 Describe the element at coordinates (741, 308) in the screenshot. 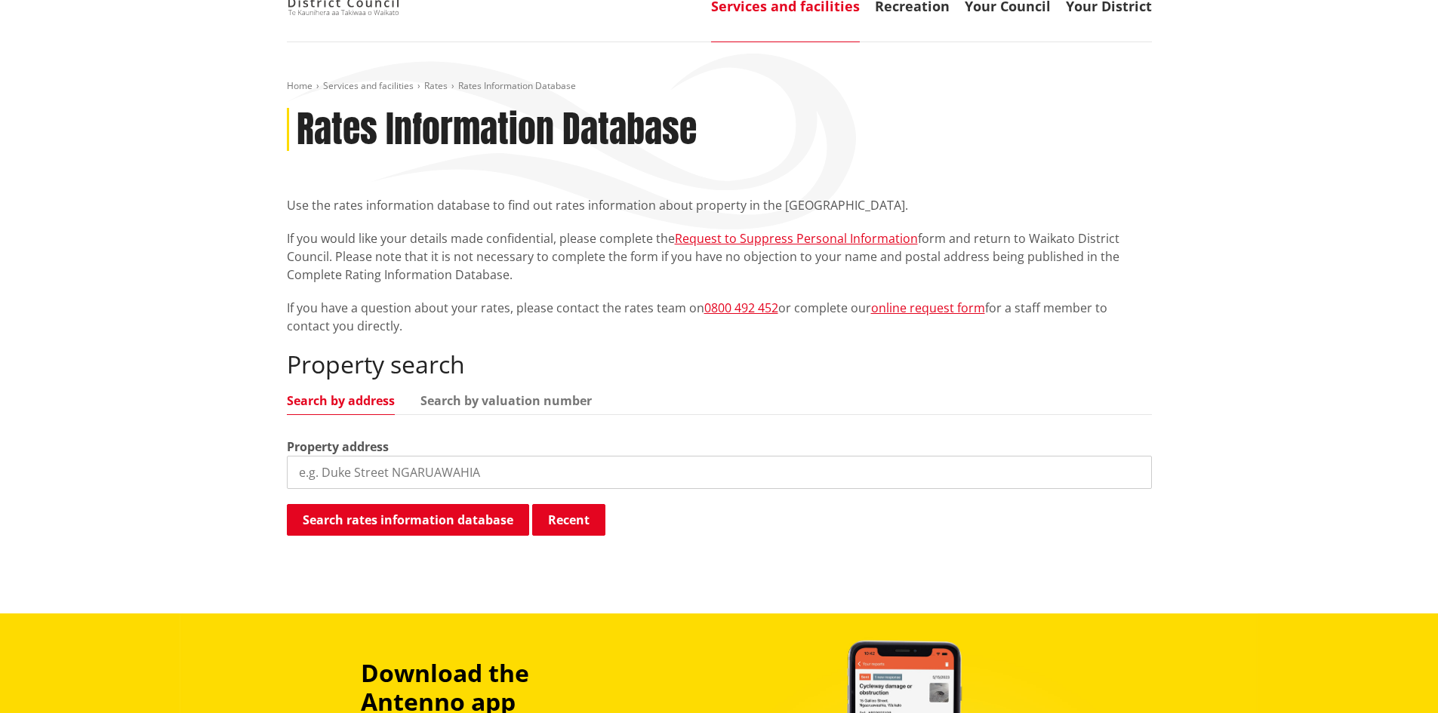

I see `a: 0800 492 452` at that location.